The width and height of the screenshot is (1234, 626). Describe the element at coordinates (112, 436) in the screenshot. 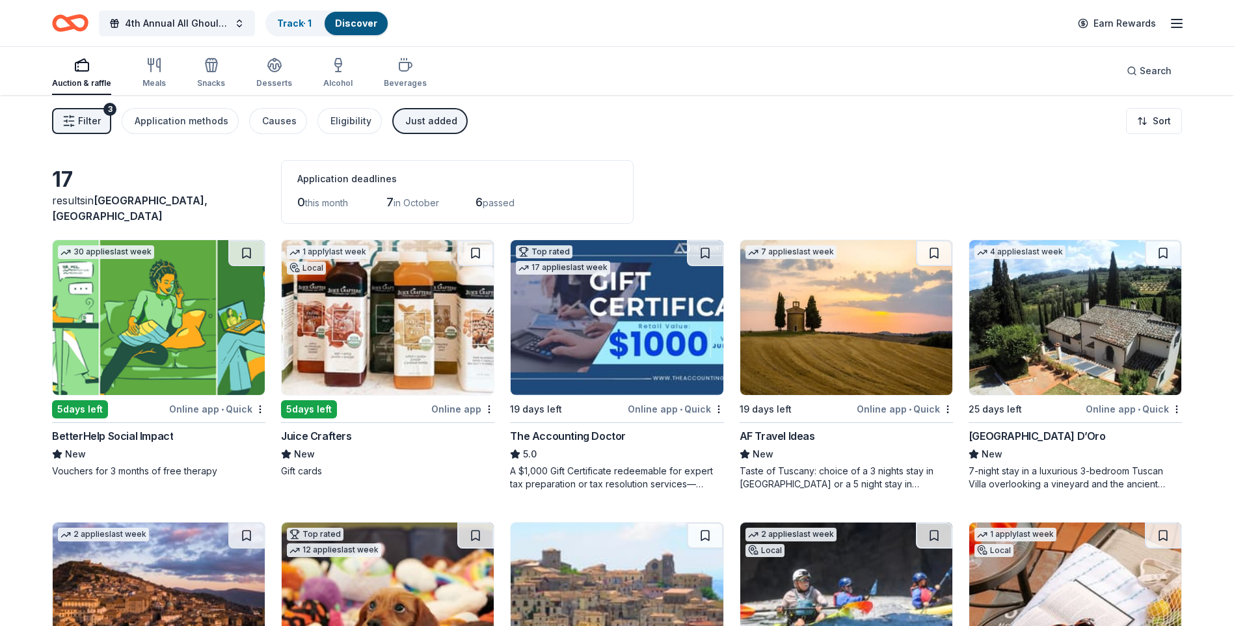

I see `div: BetterHelp Social Impact` at that location.